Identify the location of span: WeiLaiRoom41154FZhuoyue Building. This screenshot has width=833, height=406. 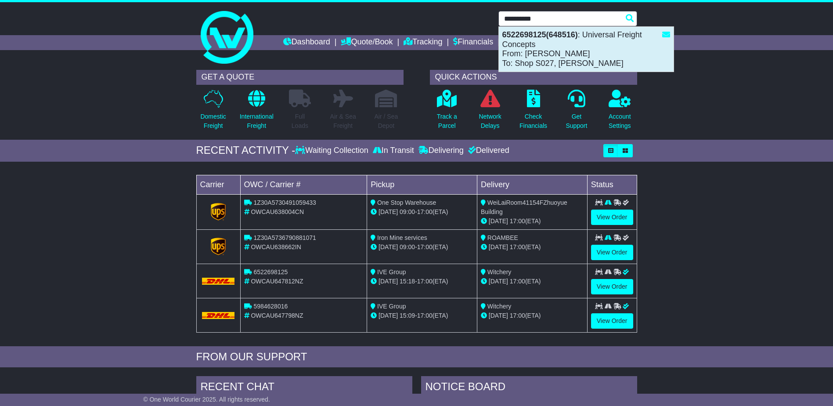
(524, 207).